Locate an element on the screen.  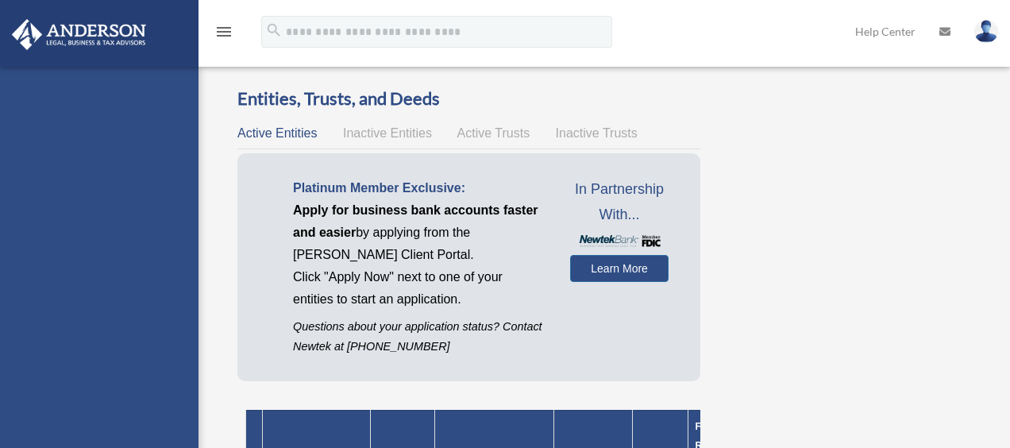
span: Apply for business bank accounts faster and easier is located at coordinates (415, 221).